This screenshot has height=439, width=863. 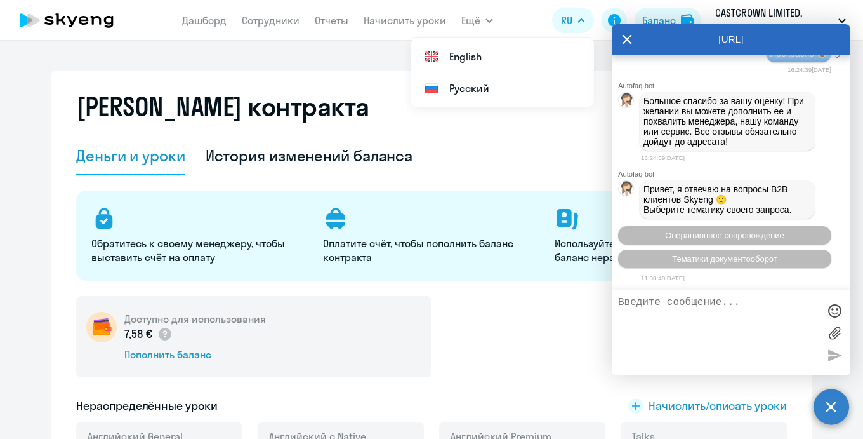 What do you see at coordinates (471, 20) in the screenshot?
I see `span: Ещё` at bounding box center [471, 20].